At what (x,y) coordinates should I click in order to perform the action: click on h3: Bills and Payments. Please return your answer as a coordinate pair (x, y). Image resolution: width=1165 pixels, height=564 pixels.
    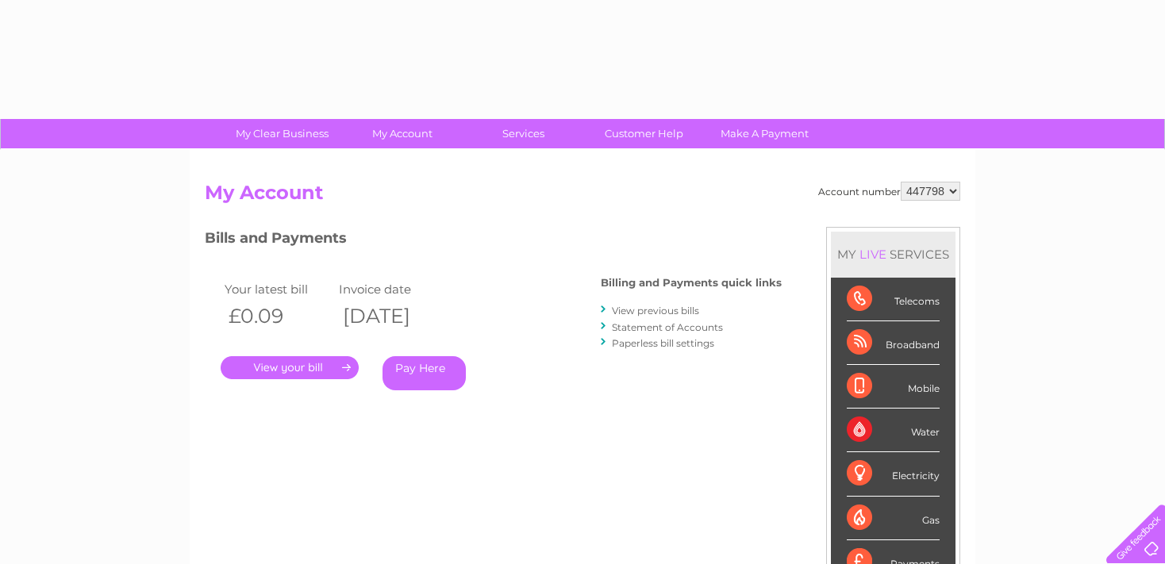
    Looking at the image, I should click on (493, 241).